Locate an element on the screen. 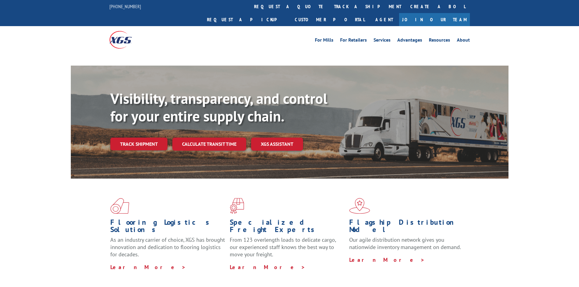 The image size is (579, 287). h1: Specialized Freight Experts is located at coordinates (287, 228).